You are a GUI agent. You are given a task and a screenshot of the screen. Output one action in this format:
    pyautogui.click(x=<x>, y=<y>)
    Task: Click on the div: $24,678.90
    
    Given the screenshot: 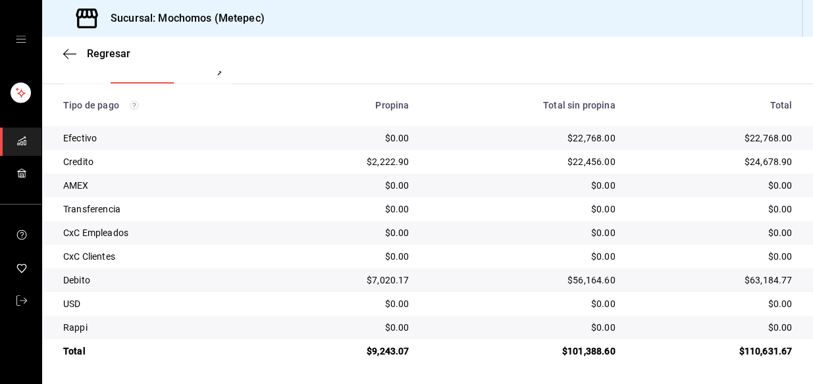 What is the action you would take?
    pyautogui.click(x=714, y=162)
    